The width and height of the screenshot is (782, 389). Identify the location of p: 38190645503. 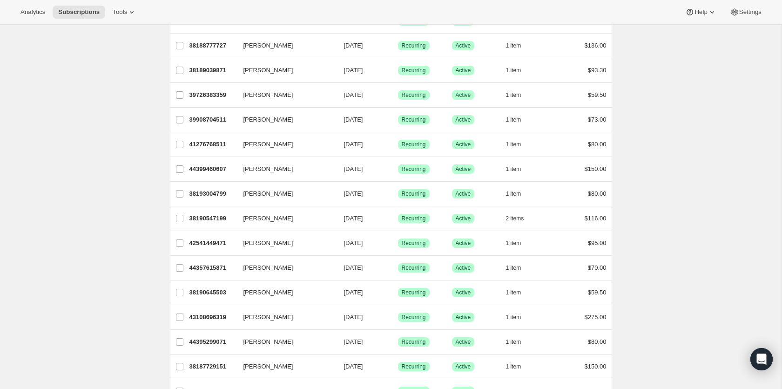
(213, 292).